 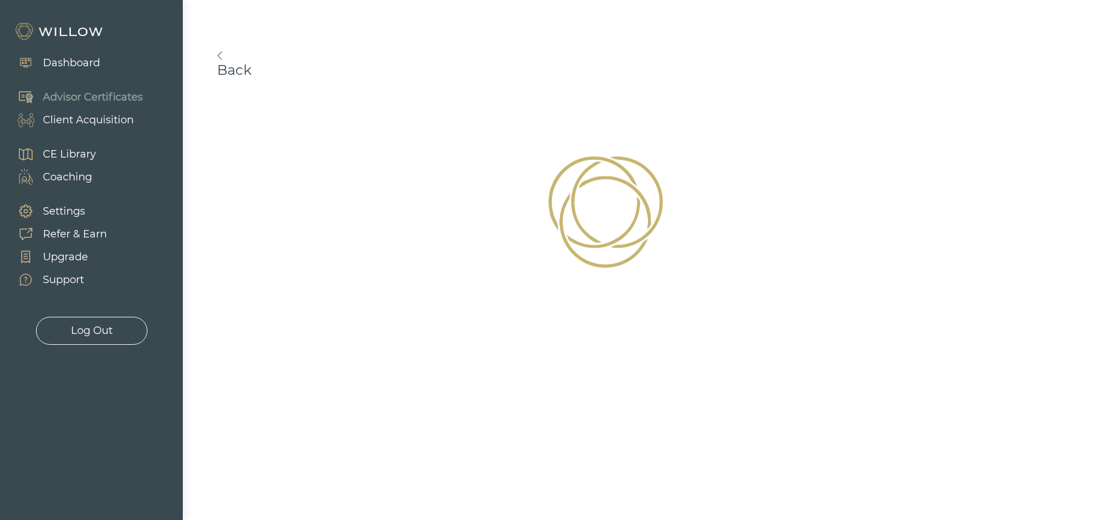 What do you see at coordinates (56, 234) in the screenshot?
I see `a: Refer & Earn` at bounding box center [56, 234].